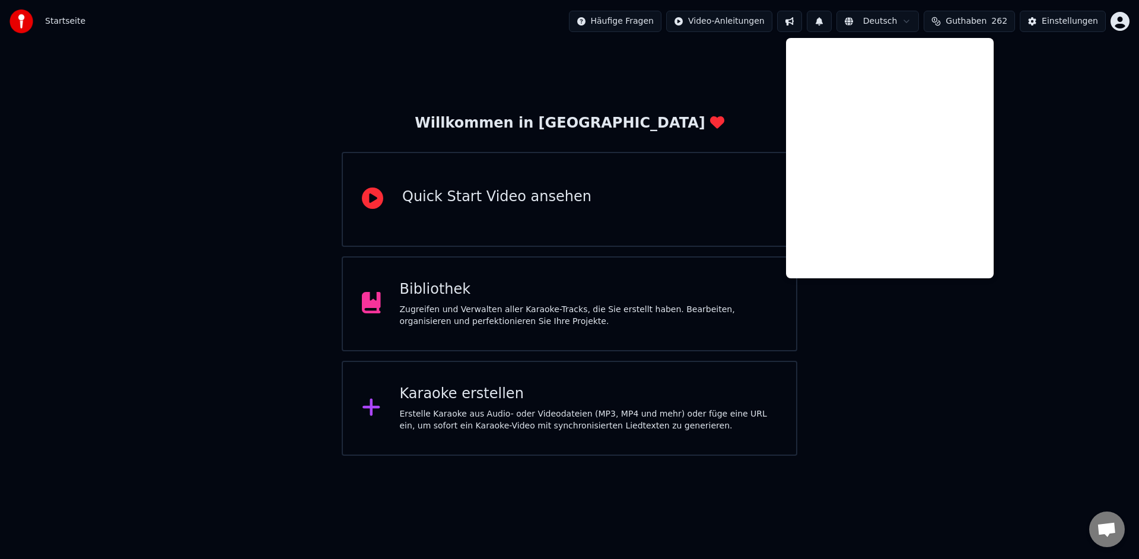 The image size is (1139, 559). I want to click on img: youka, so click(21, 21).